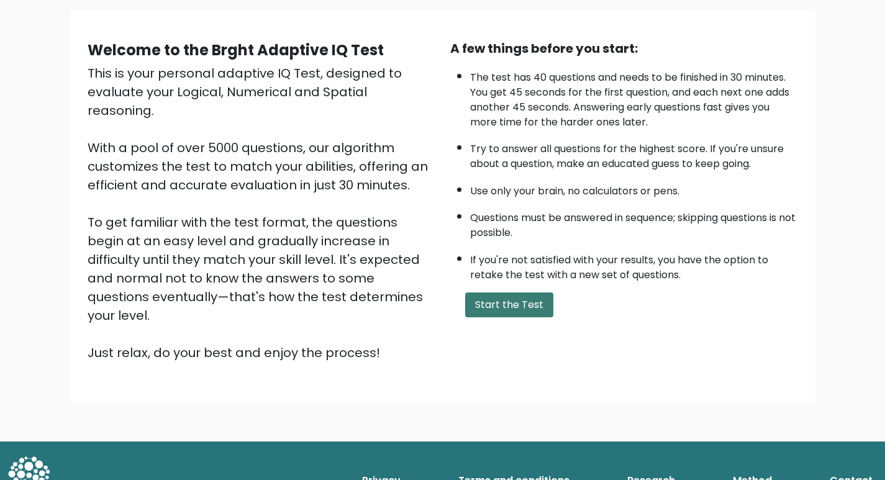 Image resolution: width=885 pixels, height=480 pixels. Describe the element at coordinates (634, 265) in the screenshot. I see `li: If you're not satisfied with your results, you have the option to retake the test with a new set ...` at that location.